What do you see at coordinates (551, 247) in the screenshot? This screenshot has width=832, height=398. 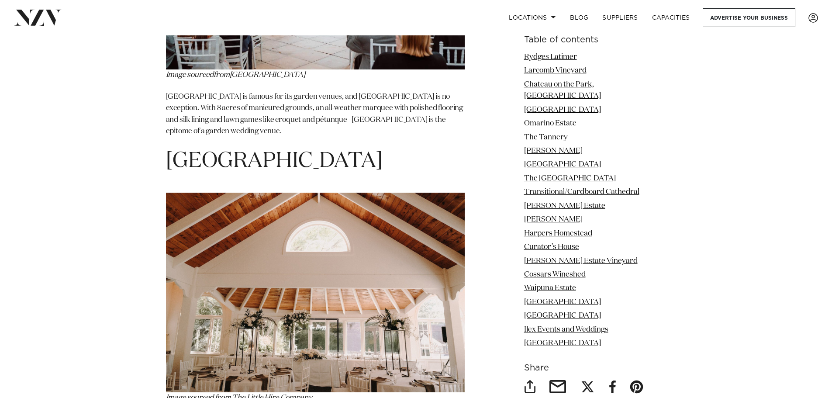 I see `a: Curator’s House` at bounding box center [551, 247].